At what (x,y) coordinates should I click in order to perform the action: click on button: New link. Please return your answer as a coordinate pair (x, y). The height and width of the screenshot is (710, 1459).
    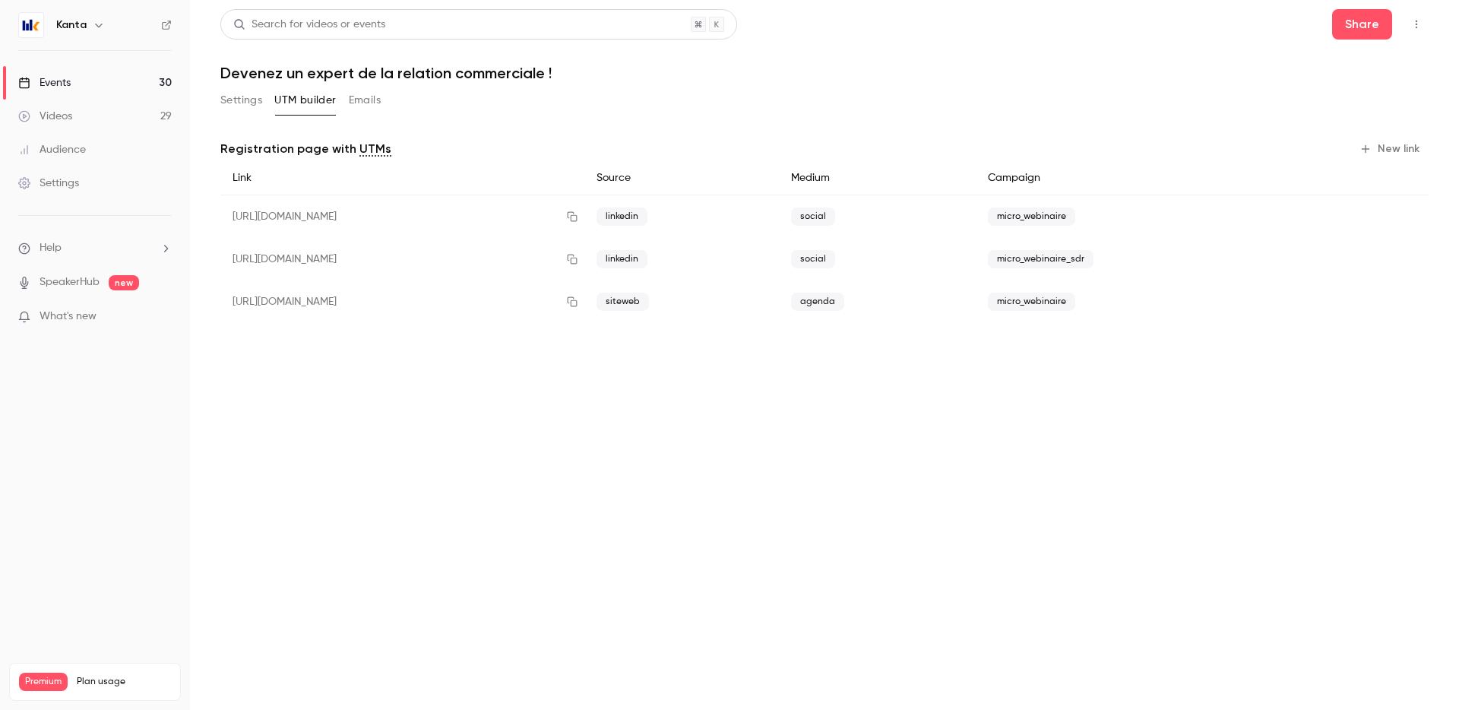
    Looking at the image, I should click on (1391, 149).